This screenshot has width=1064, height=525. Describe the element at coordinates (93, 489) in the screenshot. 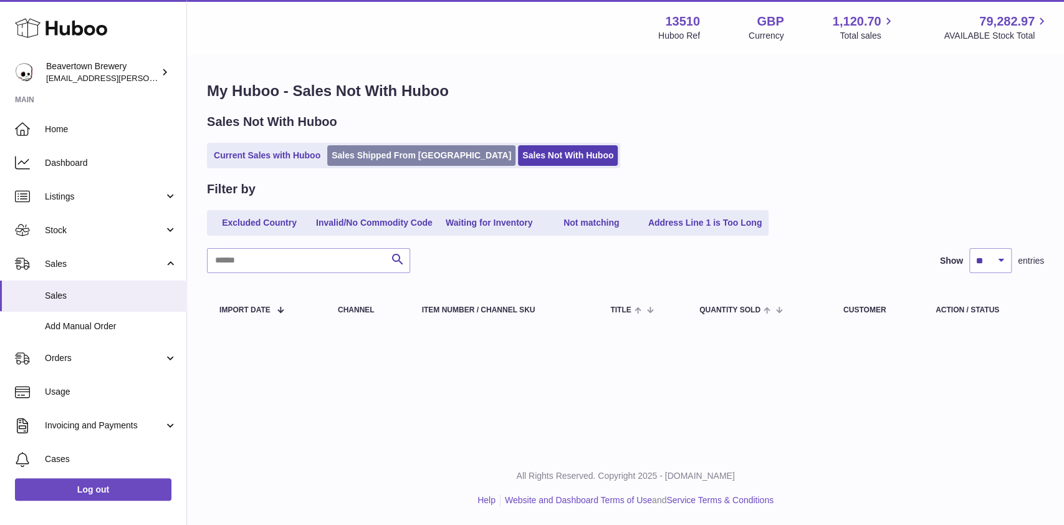

I see `a: Log out` at that location.